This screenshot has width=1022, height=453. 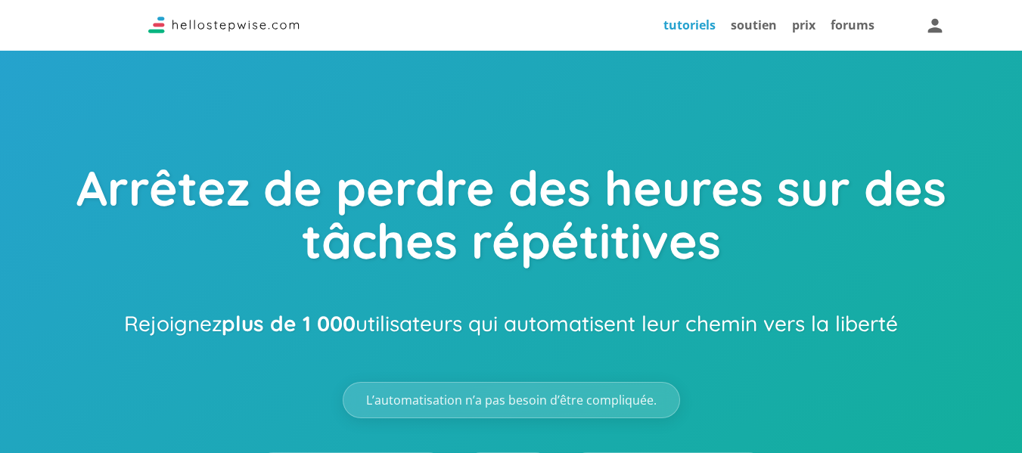 I want to click on font: prix, so click(x=803, y=25).